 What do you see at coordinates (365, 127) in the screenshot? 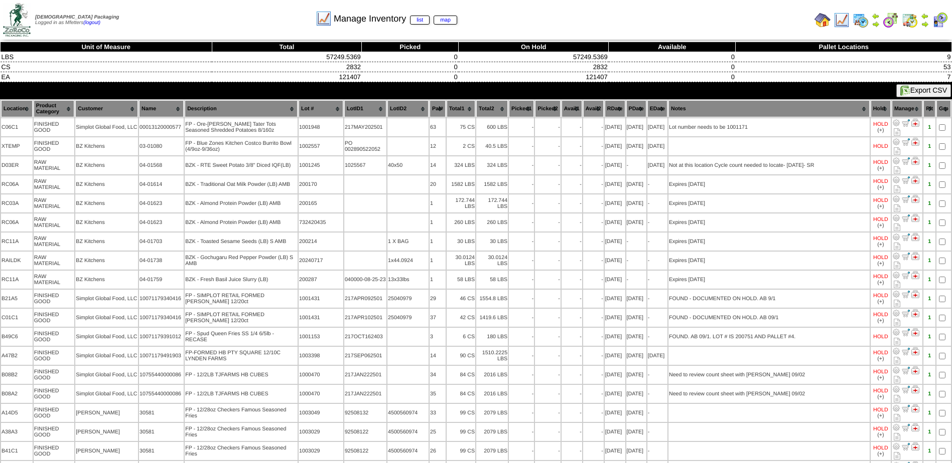
I see `td: 217MAY202501` at bounding box center [365, 127].